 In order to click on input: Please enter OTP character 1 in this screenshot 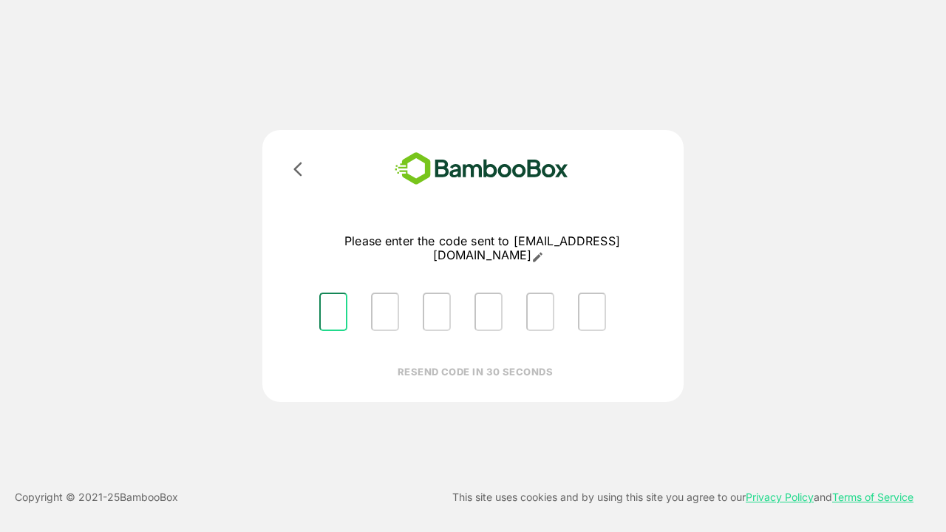, I will do `click(333, 312)`.